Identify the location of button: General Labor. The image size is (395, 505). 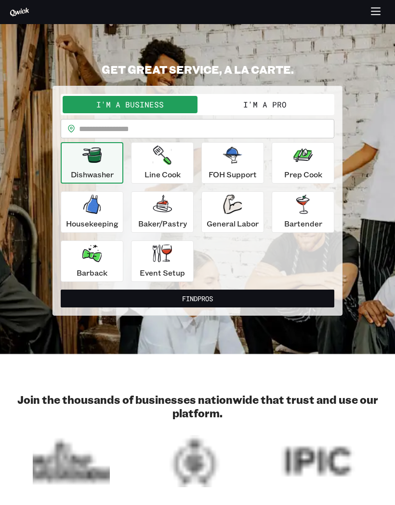
(233, 212).